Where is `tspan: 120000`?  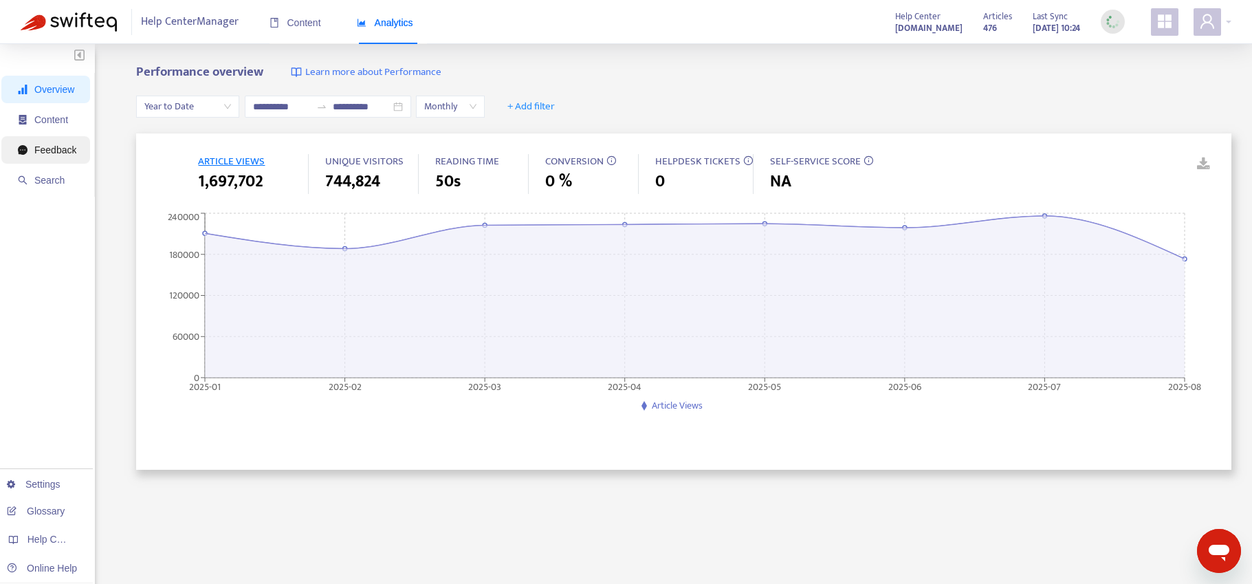 tspan: 120000 is located at coordinates (184, 295).